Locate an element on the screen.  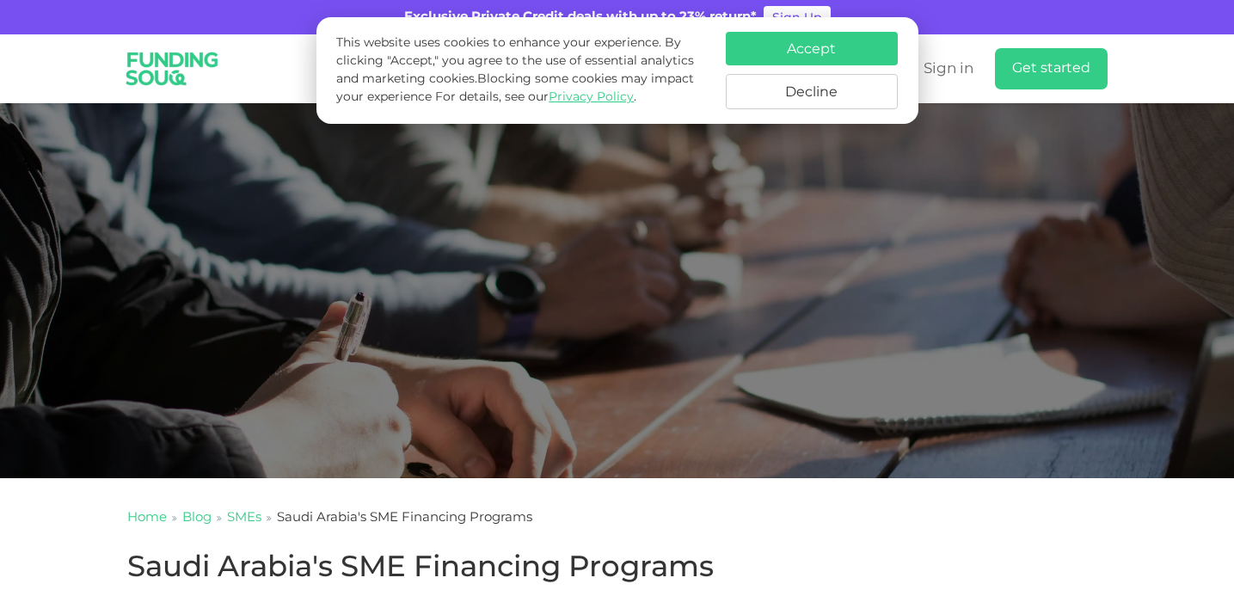
span: For details, see our . is located at coordinates (536, 97).